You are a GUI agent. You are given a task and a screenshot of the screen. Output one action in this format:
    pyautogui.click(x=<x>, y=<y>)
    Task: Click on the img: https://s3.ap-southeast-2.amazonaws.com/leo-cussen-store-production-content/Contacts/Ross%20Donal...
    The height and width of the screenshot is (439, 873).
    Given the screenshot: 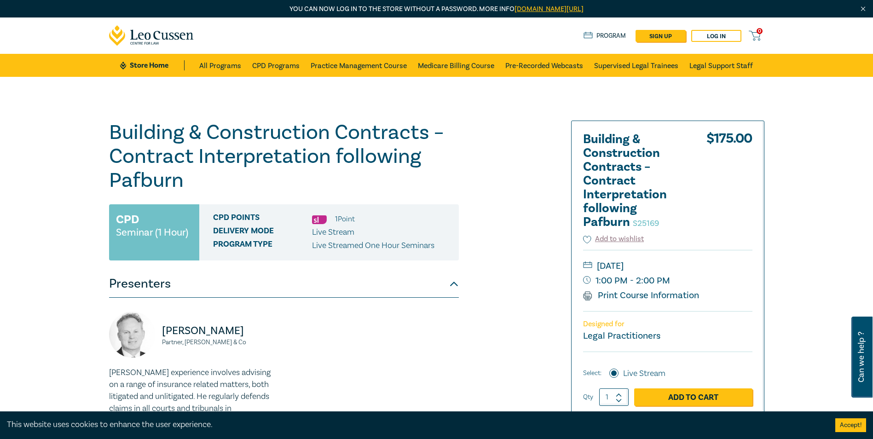 What is the action you would take?
    pyautogui.click(x=132, y=335)
    